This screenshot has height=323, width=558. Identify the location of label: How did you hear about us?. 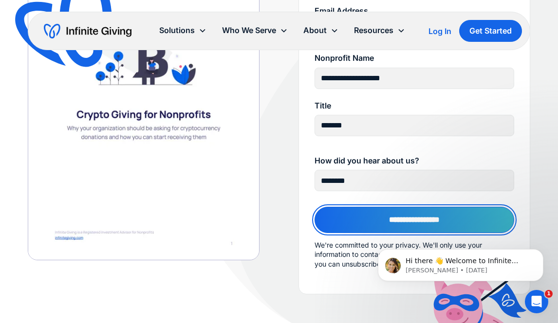
(414, 161).